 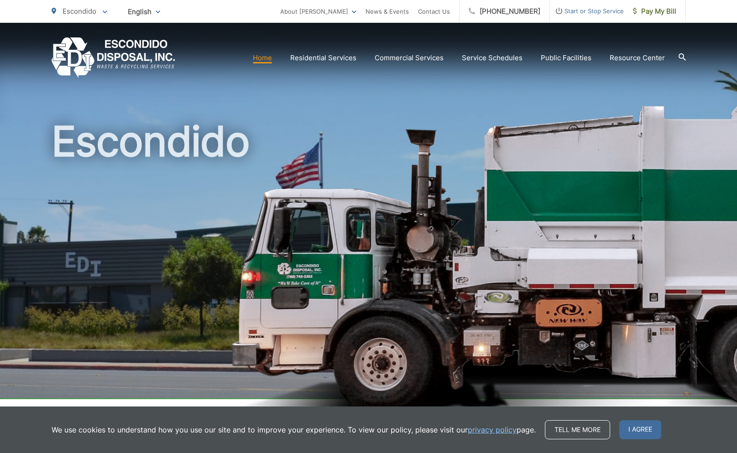 What do you see at coordinates (577, 430) in the screenshot?
I see `a: Tell me more` at bounding box center [577, 430].